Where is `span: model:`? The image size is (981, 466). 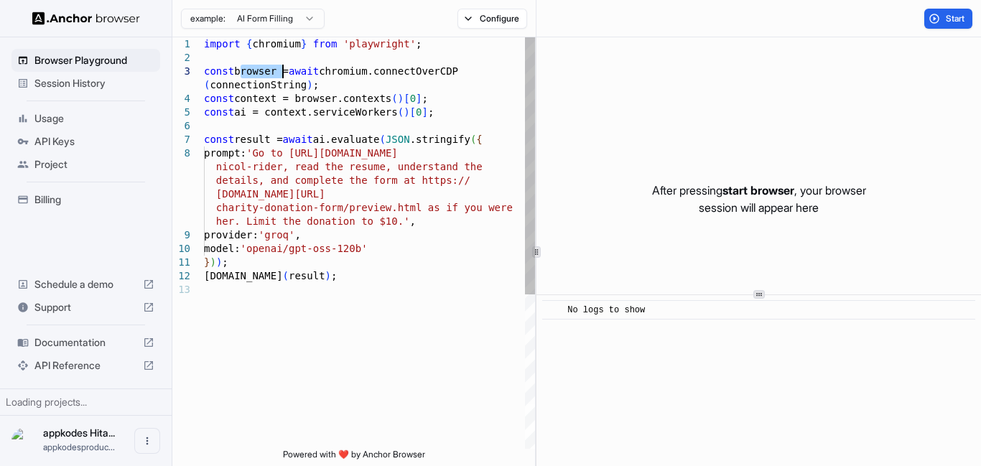
span: model: is located at coordinates (222, 249).